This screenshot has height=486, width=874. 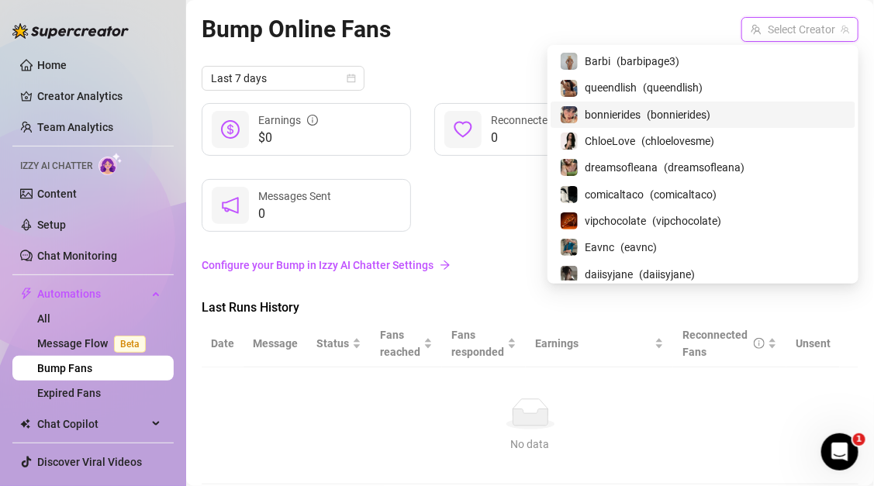 What do you see at coordinates (75, 127) in the screenshot?
I see `a: Team Analytics` at bounding box center [75, 127].